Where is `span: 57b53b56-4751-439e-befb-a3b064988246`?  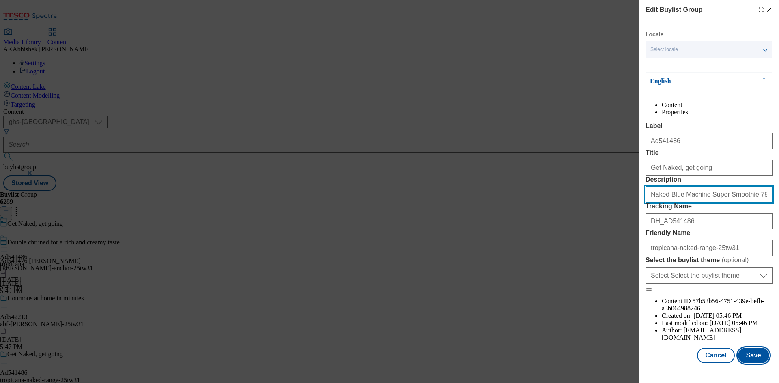
span: 57b53b56-4751-439e-befb-a3b064988246 is located at coordinates (713, 305).